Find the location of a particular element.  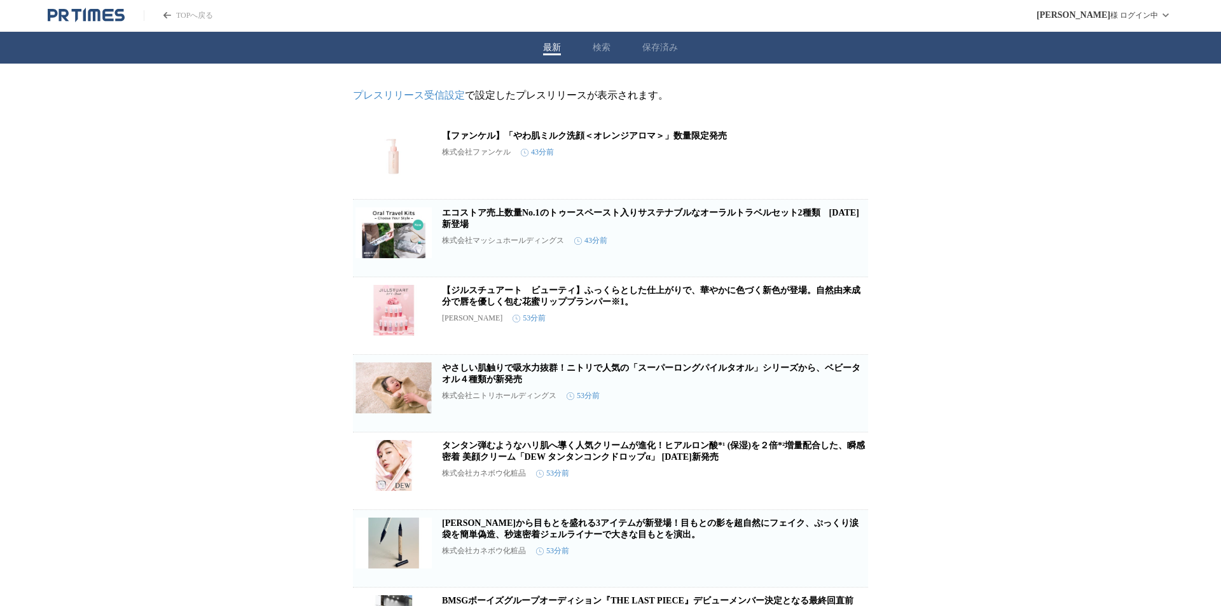

a: やさしい肌触りで吸水力抜群！ニトリで人気の「スーパーロングパイルタオル」シリーズから、ベビータオル４種類が新発売 is located at coordinates (651, 373).